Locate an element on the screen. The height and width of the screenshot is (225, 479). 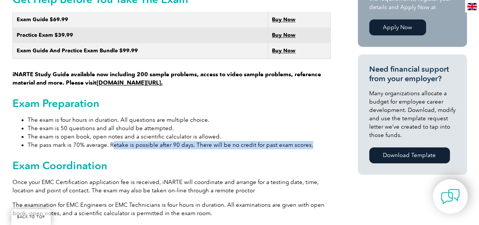
a: Apply Now is located at coordinates (398, 27).